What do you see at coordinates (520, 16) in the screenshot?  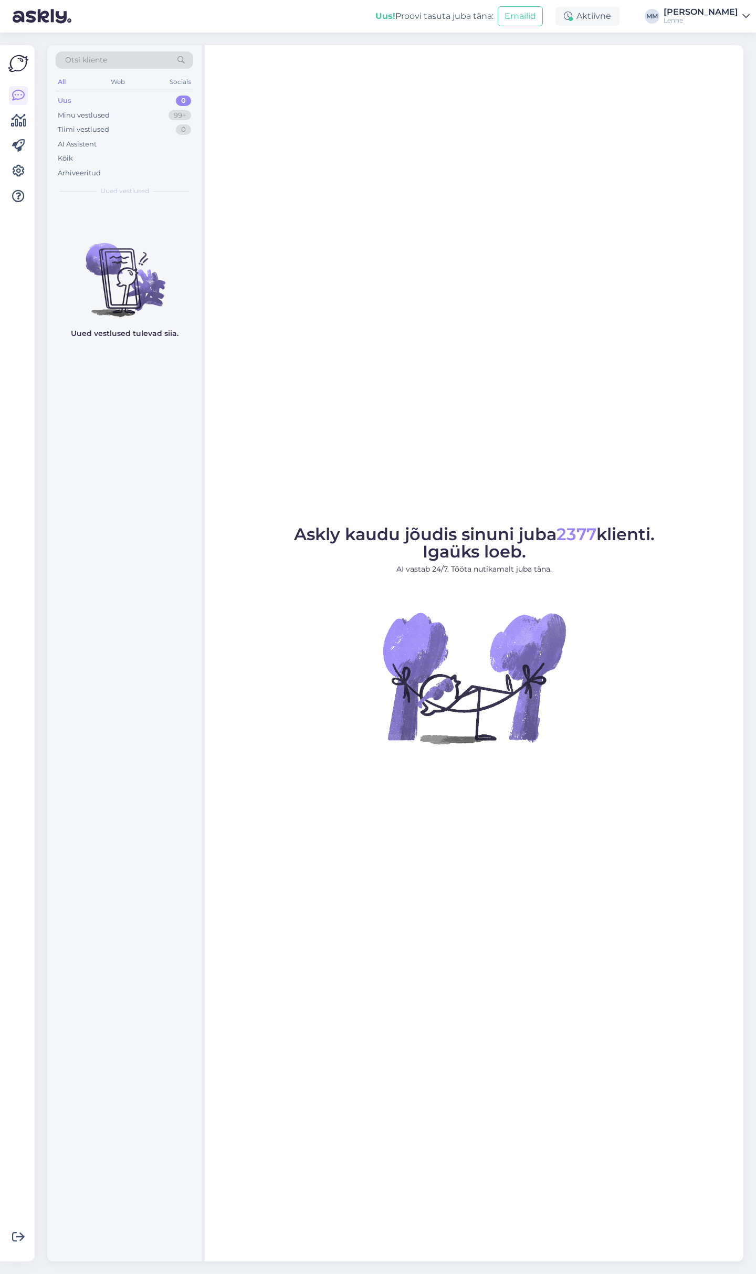 I see `button: Emailid` at bounding box center [520, 16].